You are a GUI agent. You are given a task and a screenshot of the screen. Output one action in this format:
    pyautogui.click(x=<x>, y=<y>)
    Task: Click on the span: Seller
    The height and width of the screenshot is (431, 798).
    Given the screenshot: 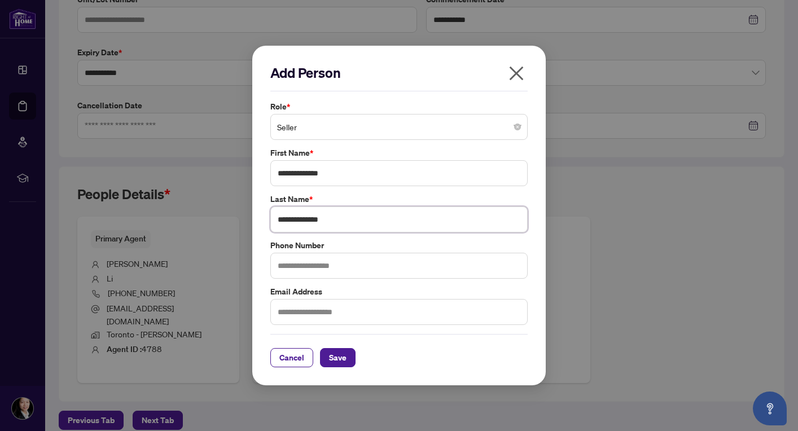 What is the action you would take?
    pyautogui.click(x=399, y=127)
    